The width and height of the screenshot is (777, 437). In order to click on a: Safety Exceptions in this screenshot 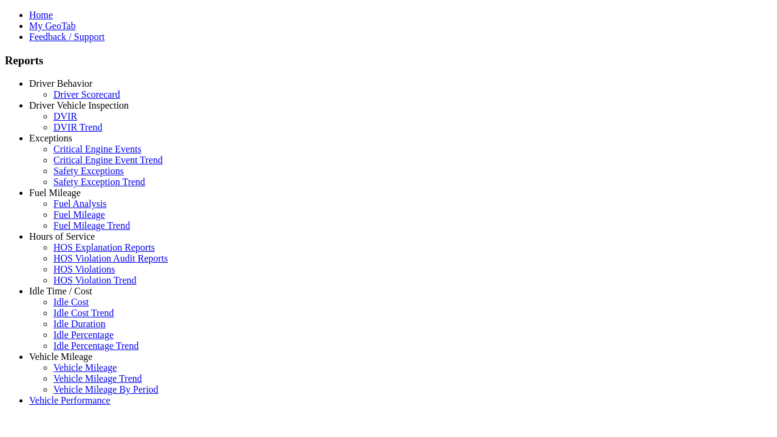, I will do `click(89, 171)`.